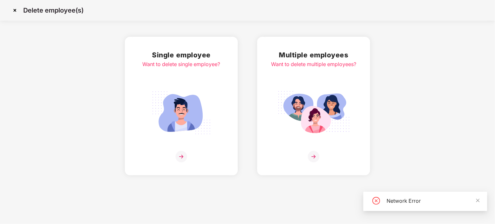  What do you see at coordinates (478, 201) in the screenshot?
I see `span: close` at bounding box center [478, 201].